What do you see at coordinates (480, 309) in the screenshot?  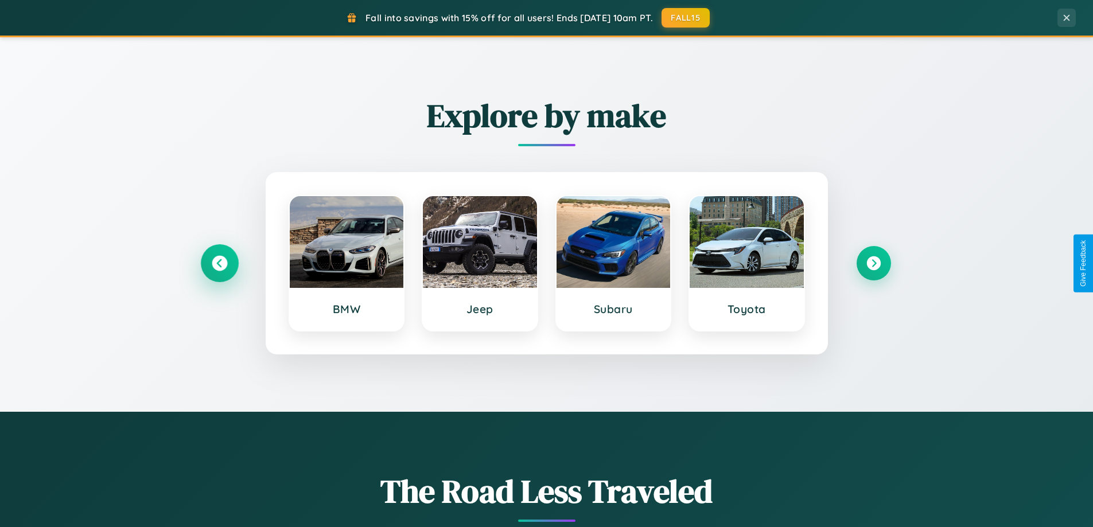 I see `h3: Jeep` at bounding box center [480, 309].